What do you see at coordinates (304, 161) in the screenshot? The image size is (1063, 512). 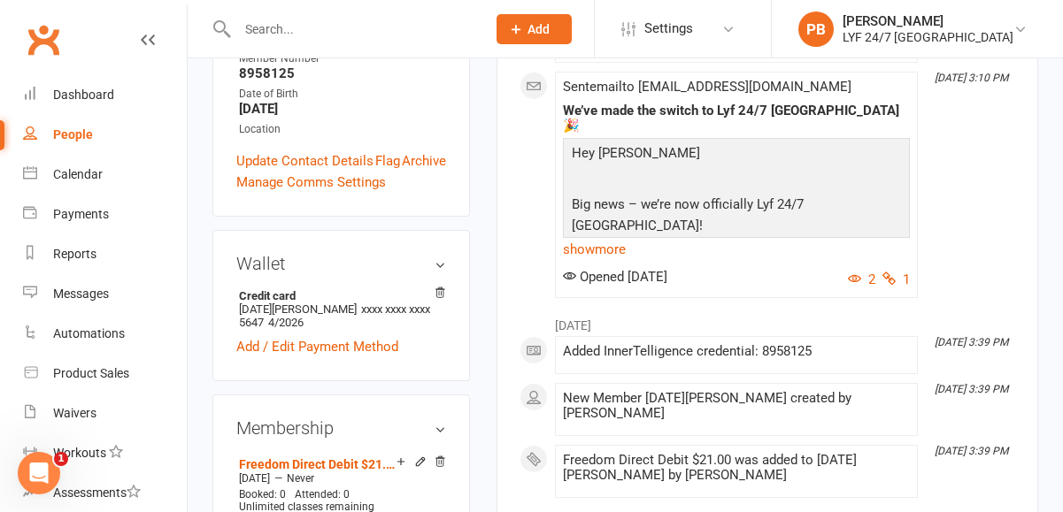 I see `a: Update Contact Details` at bounding box center [304, 161].